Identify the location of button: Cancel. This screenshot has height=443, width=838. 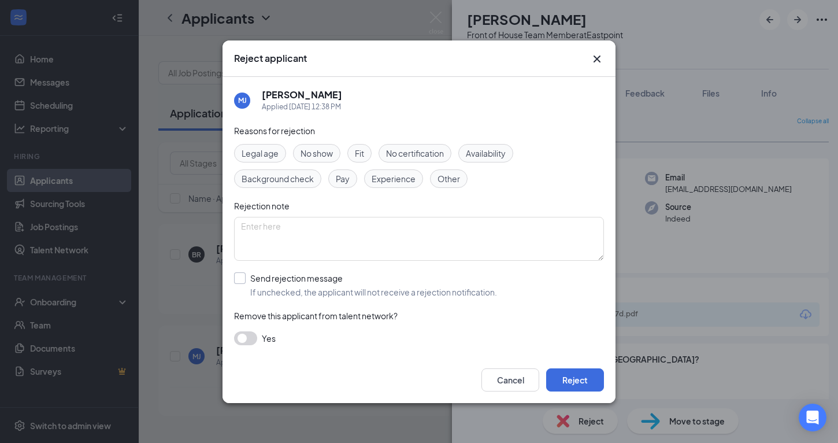
(510, 380).